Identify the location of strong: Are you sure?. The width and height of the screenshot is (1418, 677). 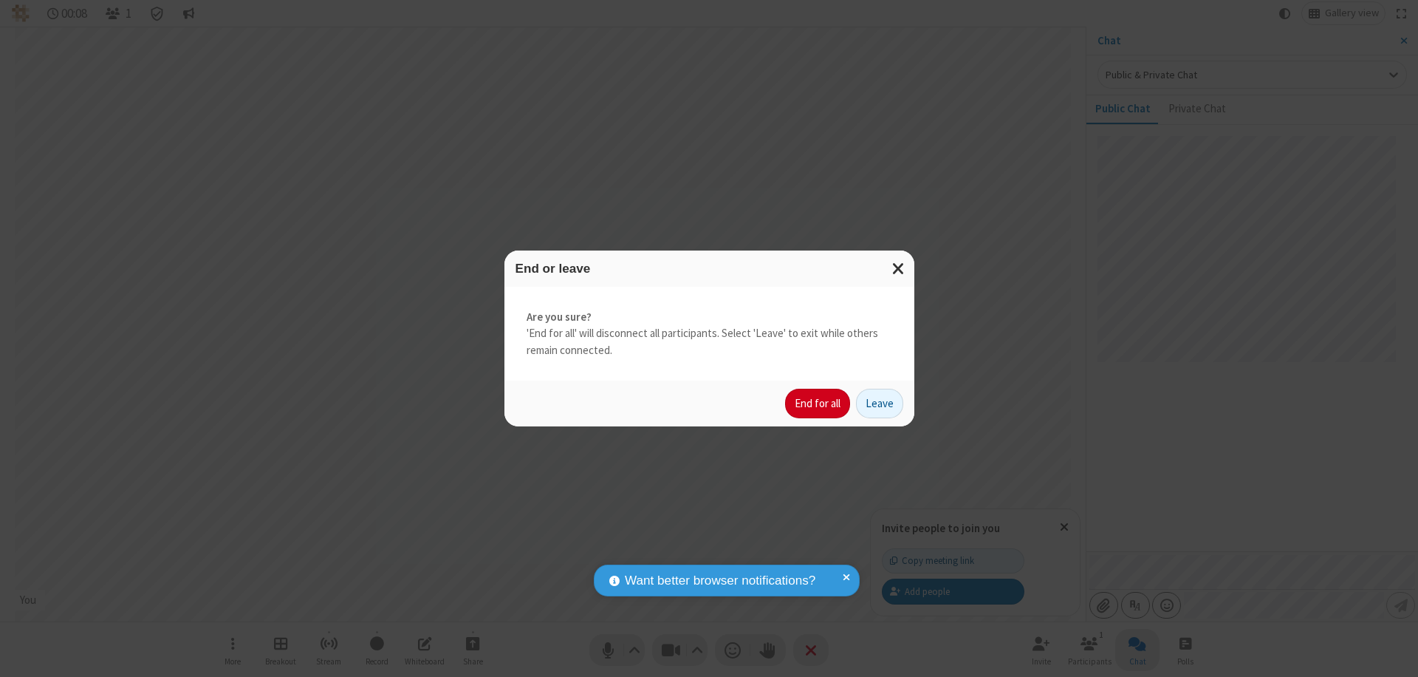
(709, 317).